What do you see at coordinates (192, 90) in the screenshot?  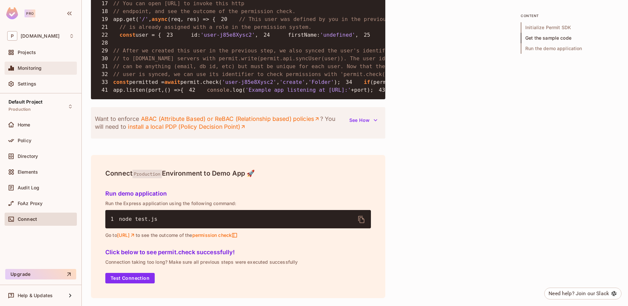 I see `span: 42` at bounding box center [192, 90].